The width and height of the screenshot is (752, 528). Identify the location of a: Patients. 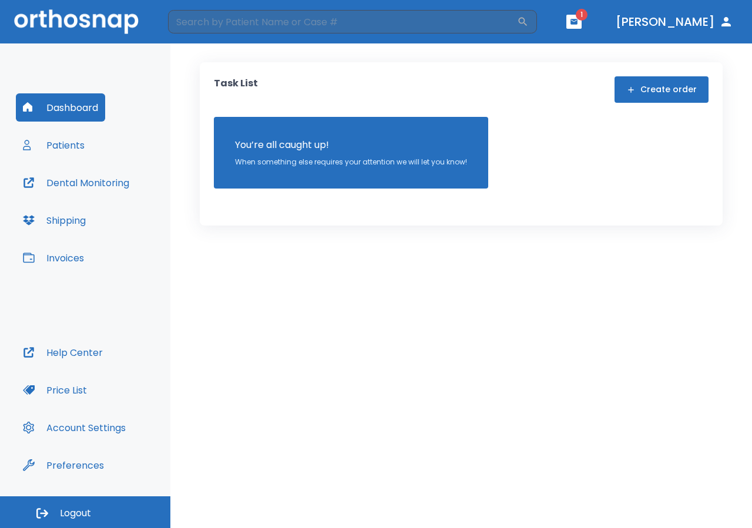
(53, 145).